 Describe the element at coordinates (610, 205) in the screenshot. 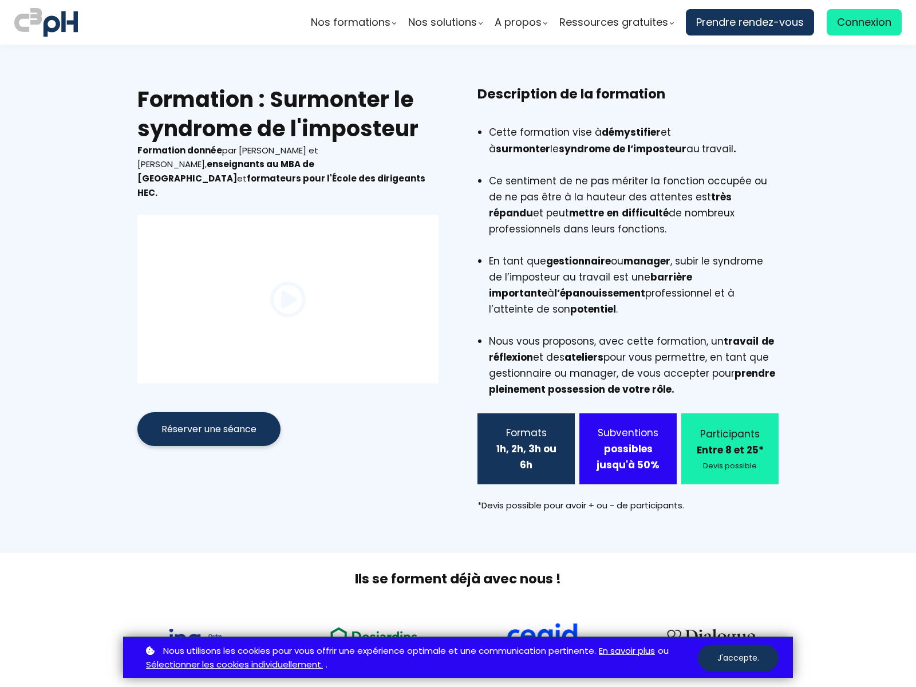

I see `b: très répandu` at that location.